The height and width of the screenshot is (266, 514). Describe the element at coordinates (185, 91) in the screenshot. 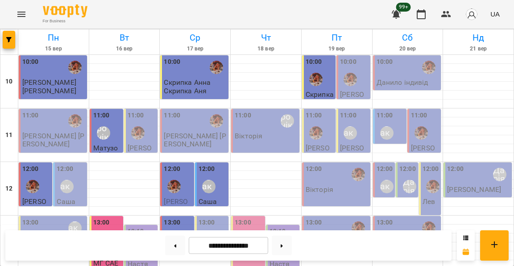

I see `p: Скрипка Аня` at that location.